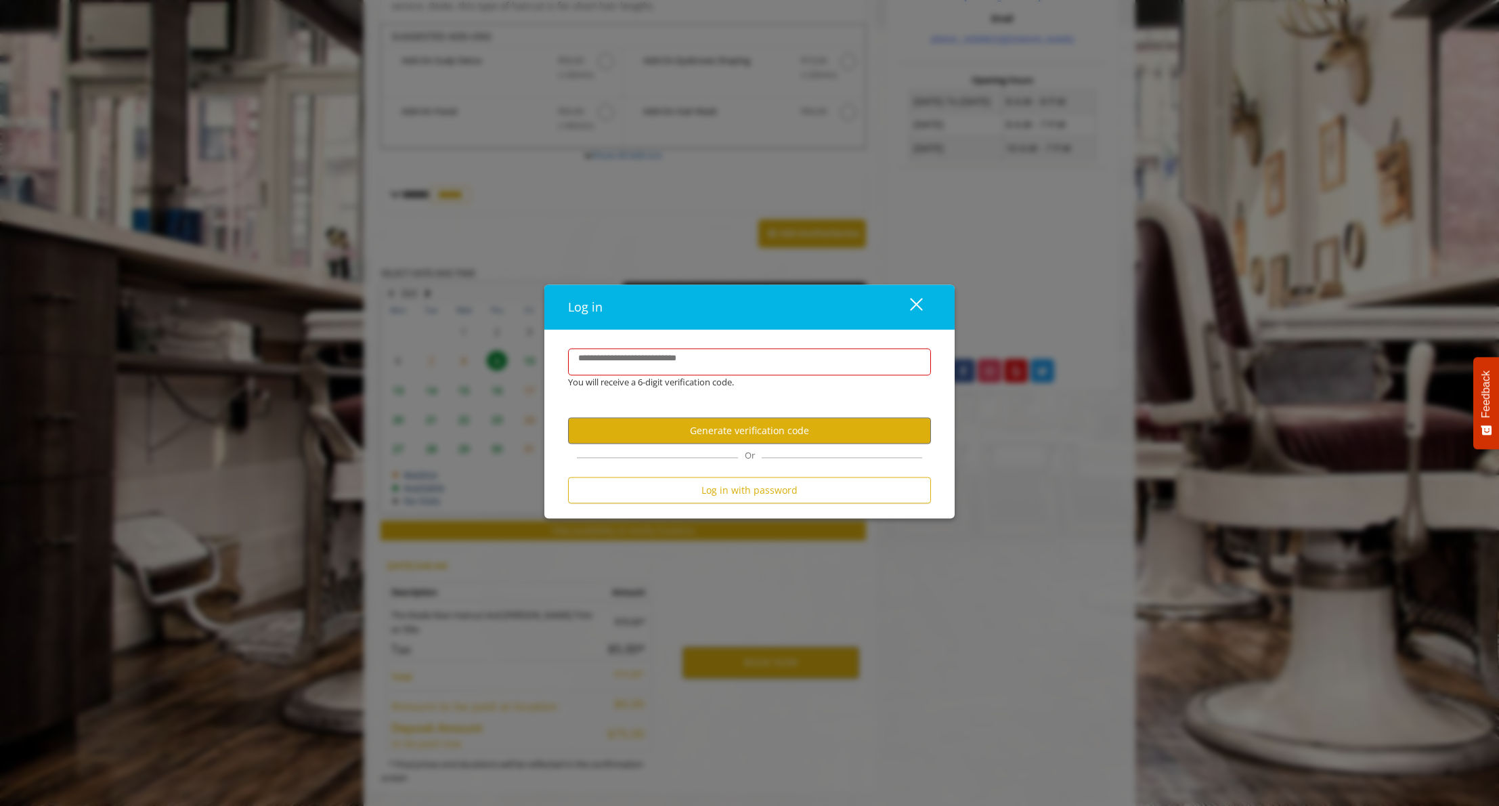  I want to click on button: Log in with password, so click(750, 490).